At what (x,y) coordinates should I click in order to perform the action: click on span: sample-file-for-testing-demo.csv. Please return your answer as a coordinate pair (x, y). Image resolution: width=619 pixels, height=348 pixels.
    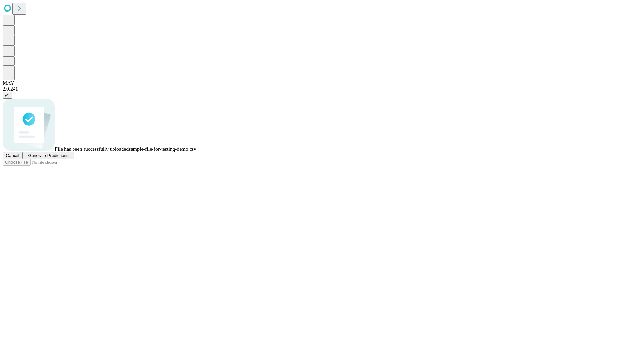
    Looking at the image, I should click on (162, 149).